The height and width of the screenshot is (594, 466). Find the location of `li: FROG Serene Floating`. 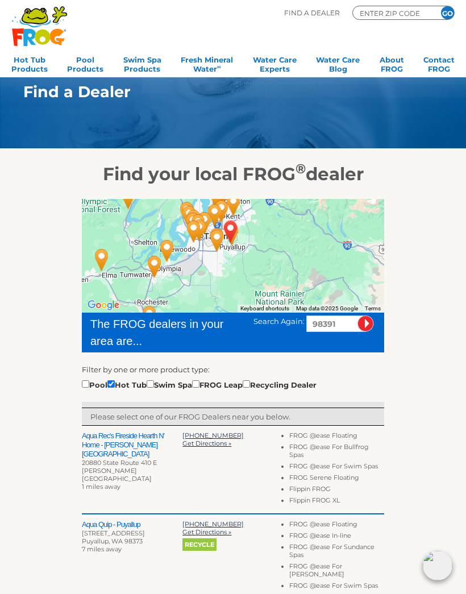

li: FROG Serene Floating is located at coordinates (336, 479).